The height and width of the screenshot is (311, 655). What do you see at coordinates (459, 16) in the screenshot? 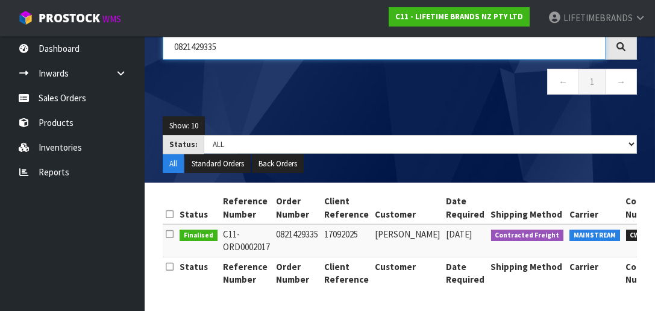
I see `strong: C11 - LIFETIME BRANDS NZ PTY LTD` at bounding box center [459, 16].